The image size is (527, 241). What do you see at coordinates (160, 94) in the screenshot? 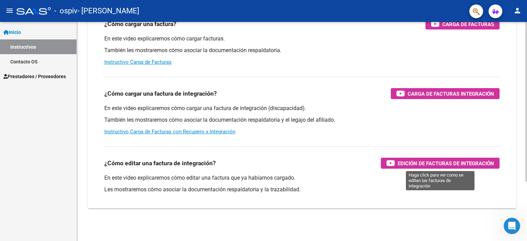
I see `h3: ¿Cómo cargar una factura de integración?` at bounding box center [160, 94].